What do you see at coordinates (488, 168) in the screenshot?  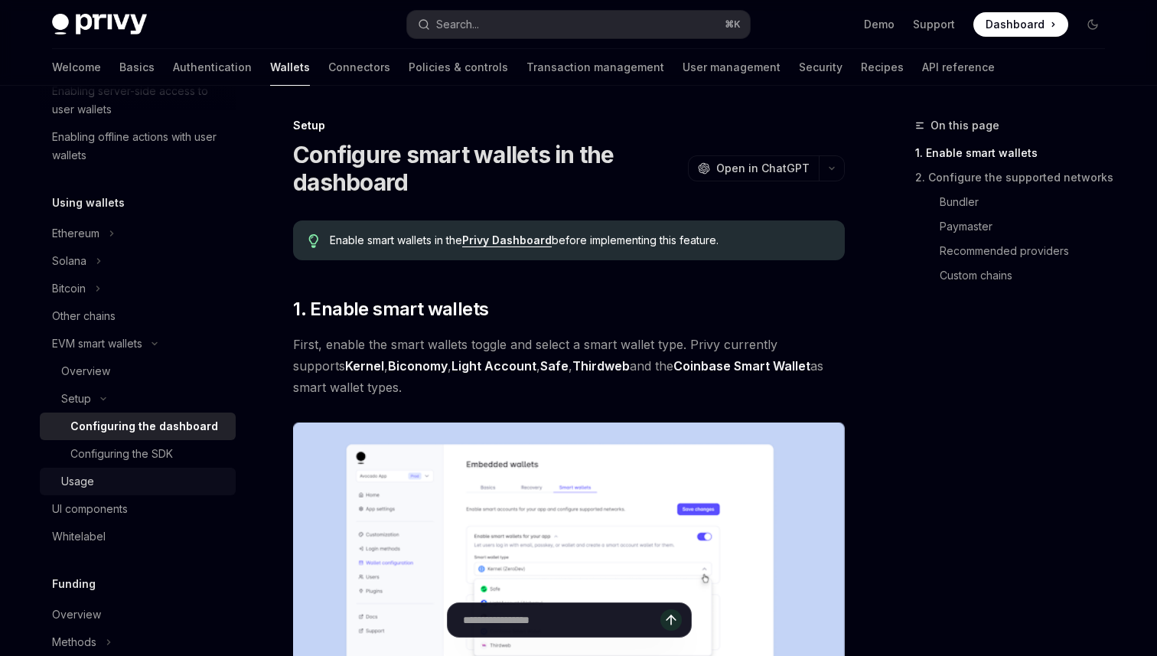 I see `h1: Configure smart wallets in the dashboard` at bounding box center [488, 168].